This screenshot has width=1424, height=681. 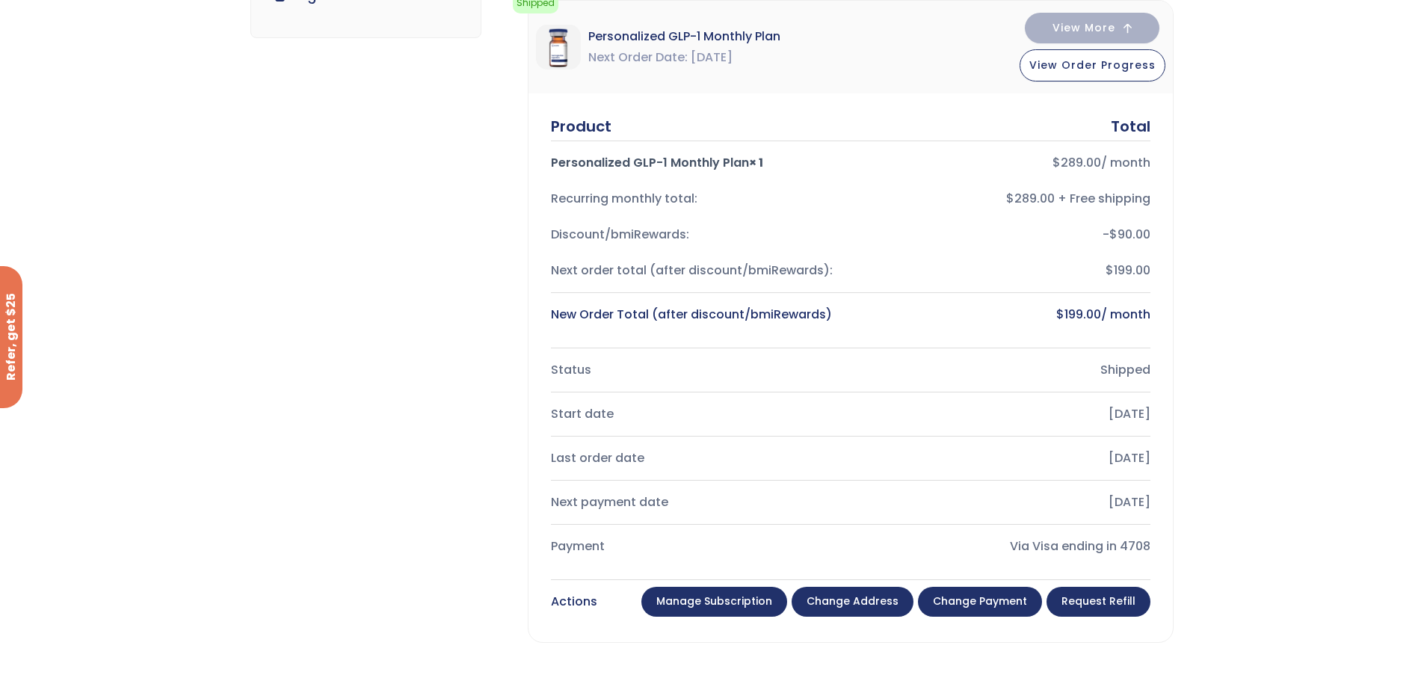 I want to click on div: $199.00, so click(x=1006, y=271).